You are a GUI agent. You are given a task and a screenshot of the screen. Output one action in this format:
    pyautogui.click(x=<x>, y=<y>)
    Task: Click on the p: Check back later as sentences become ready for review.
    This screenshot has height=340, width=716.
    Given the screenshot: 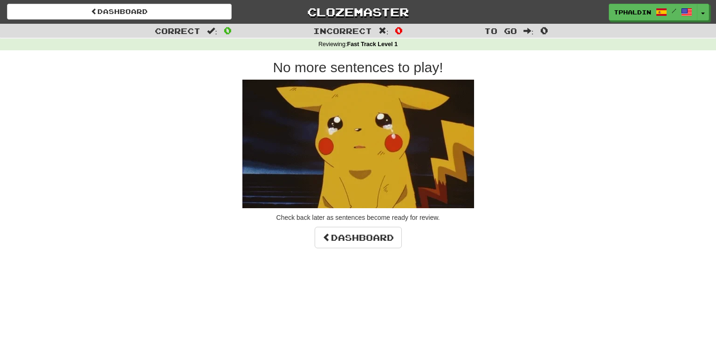 What is the action you would take?
    pyautogui.click(x=358, y=218)
    